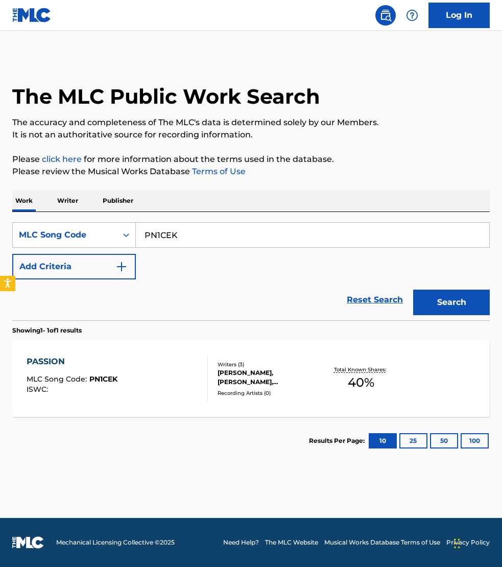  What do you see at coordinates (338, 441) in the screenshot?
I see `p: Results Per Page:` at bounding box center [338, 441].